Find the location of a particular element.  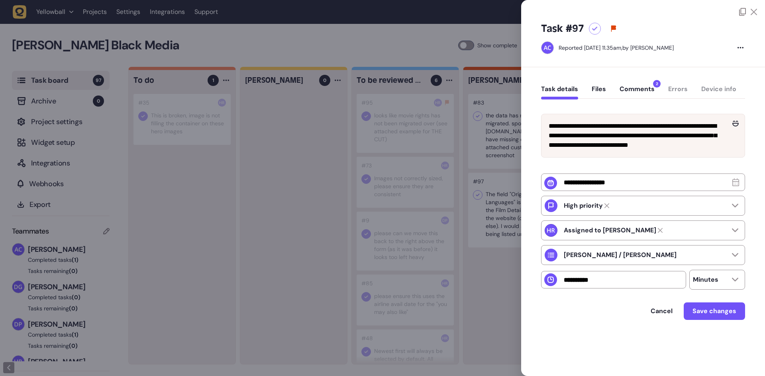

button: Comments is located at coordinates (637, 92).